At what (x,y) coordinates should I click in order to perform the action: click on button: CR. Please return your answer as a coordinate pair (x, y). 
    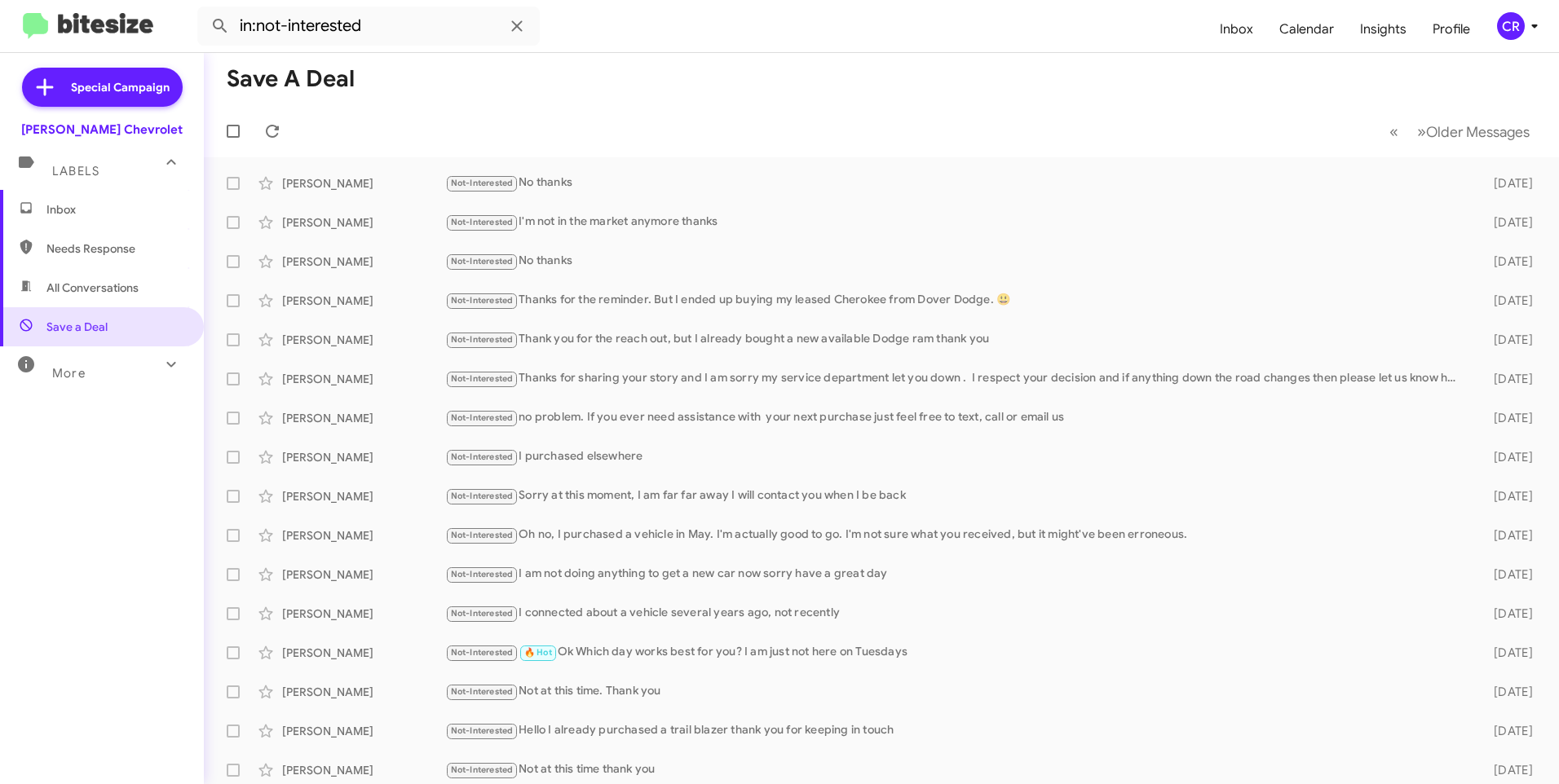
    Looking at the image, I should click on (1512, 26).